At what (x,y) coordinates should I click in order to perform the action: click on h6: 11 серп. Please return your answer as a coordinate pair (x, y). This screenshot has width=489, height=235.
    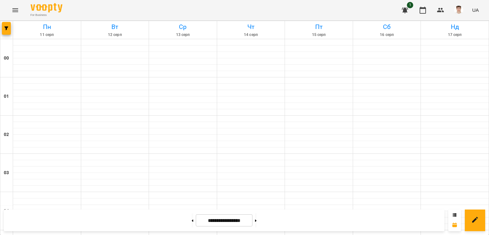
    Looking at the image, I should click on (47, 35).